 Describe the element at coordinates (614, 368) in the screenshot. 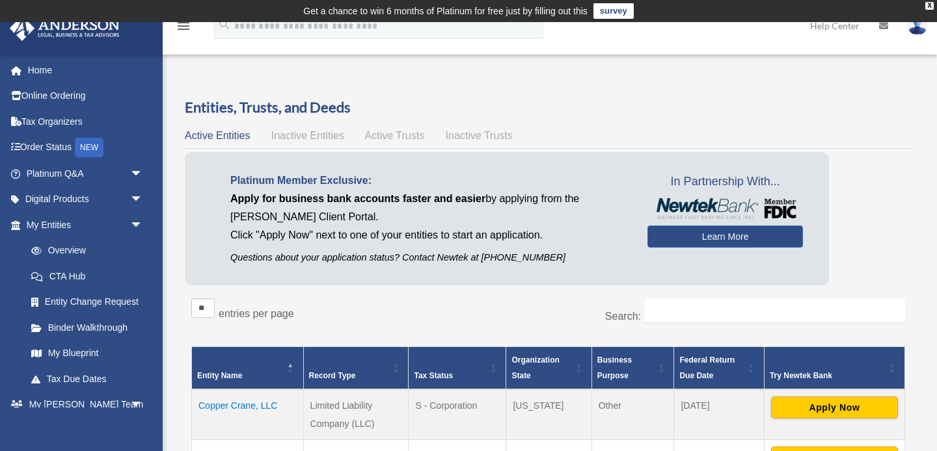

I see `span: Business Purpose` at that location.